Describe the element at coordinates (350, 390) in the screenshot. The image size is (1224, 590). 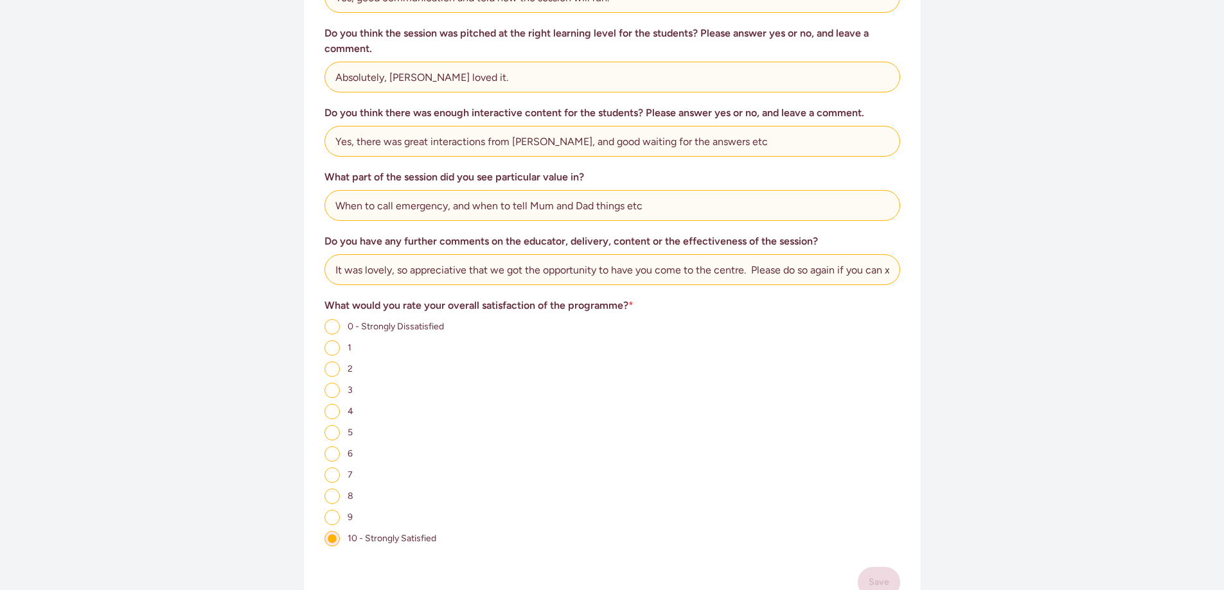
I see `span: 3` at that location.